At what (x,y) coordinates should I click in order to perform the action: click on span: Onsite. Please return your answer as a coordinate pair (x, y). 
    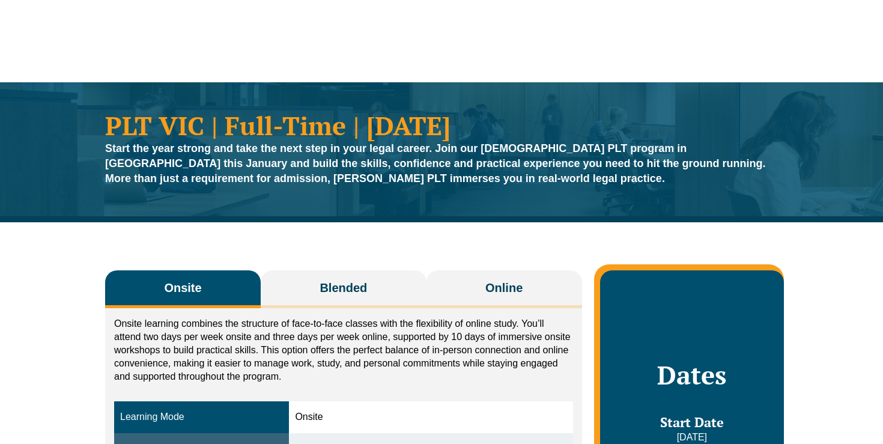
    Looking at the image, I should click on (183, 288).